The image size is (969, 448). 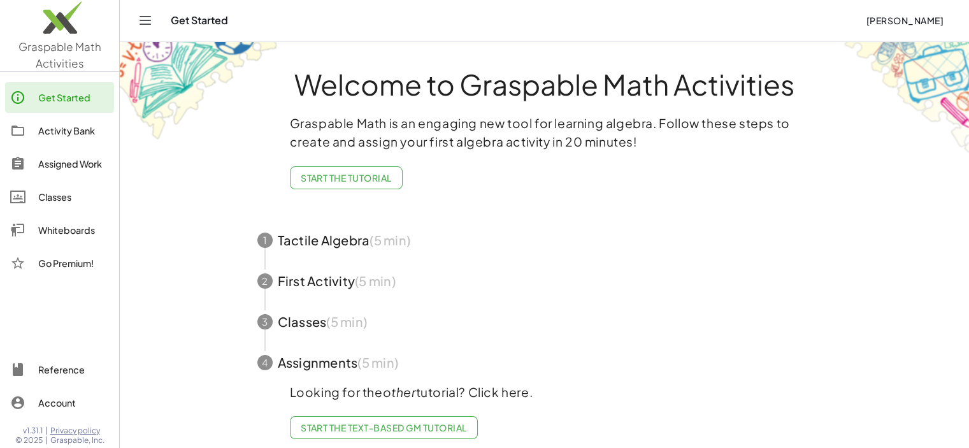 What do you see at coordinates (77, 440) in the screenshot?
I see `span: Graspable, Inc.` at bounding box center [77, 440].